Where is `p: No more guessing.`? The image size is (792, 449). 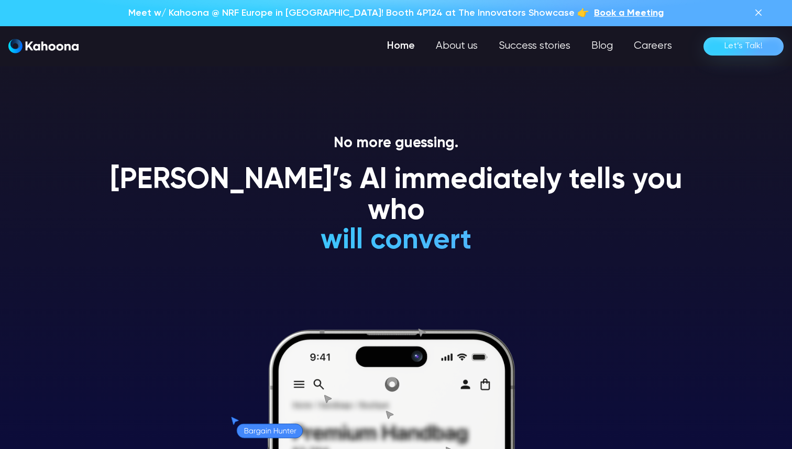
p: No more guessing. is located at coordinates (396, 144).